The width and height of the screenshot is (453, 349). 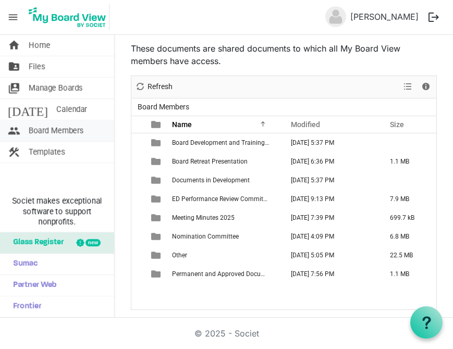 What do you see at coordinates (182, 125) in the screenshot?
I see `span: Name` at bounding box center [182, 125].